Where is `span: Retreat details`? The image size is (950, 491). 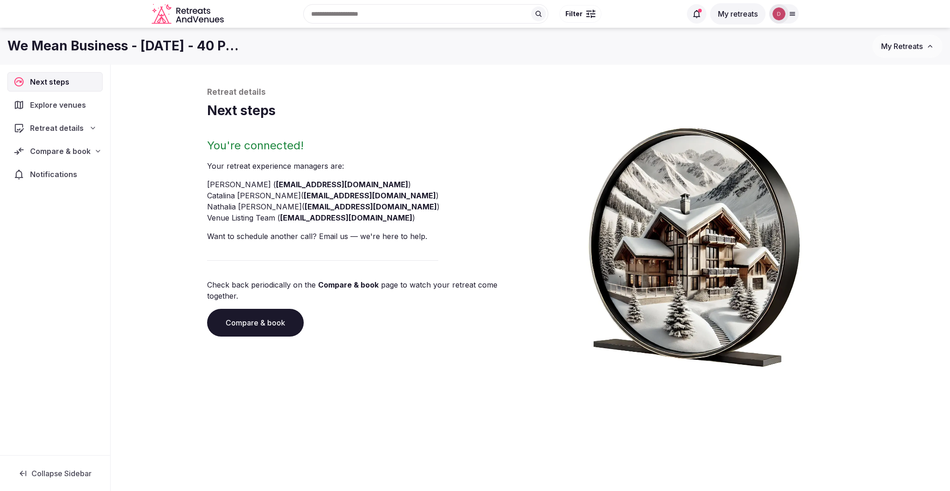
span: Retreat details is located at coordinates (57, 128).